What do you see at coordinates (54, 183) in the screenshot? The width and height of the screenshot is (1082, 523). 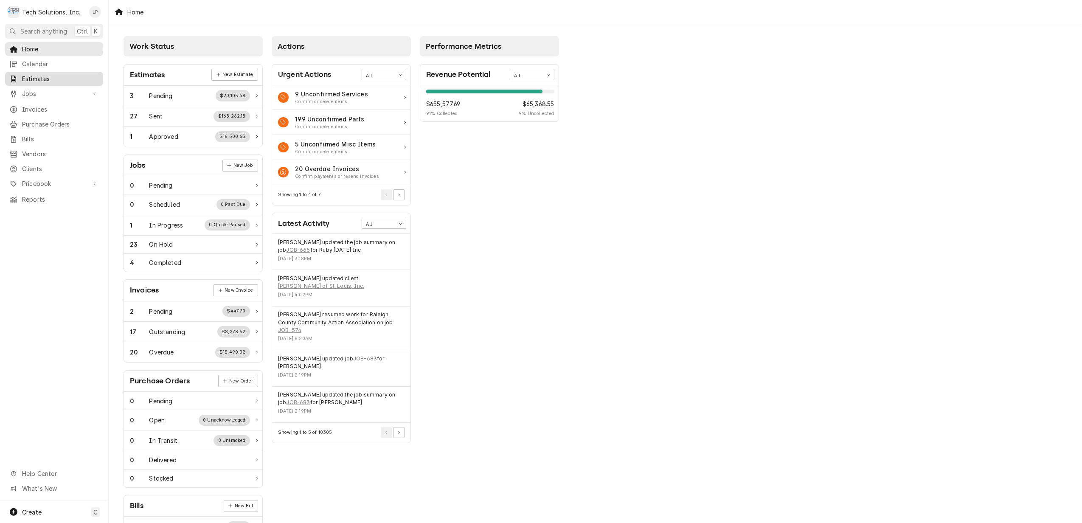 I see `a: Go to Pricebook` at bounding box center [54, 183].